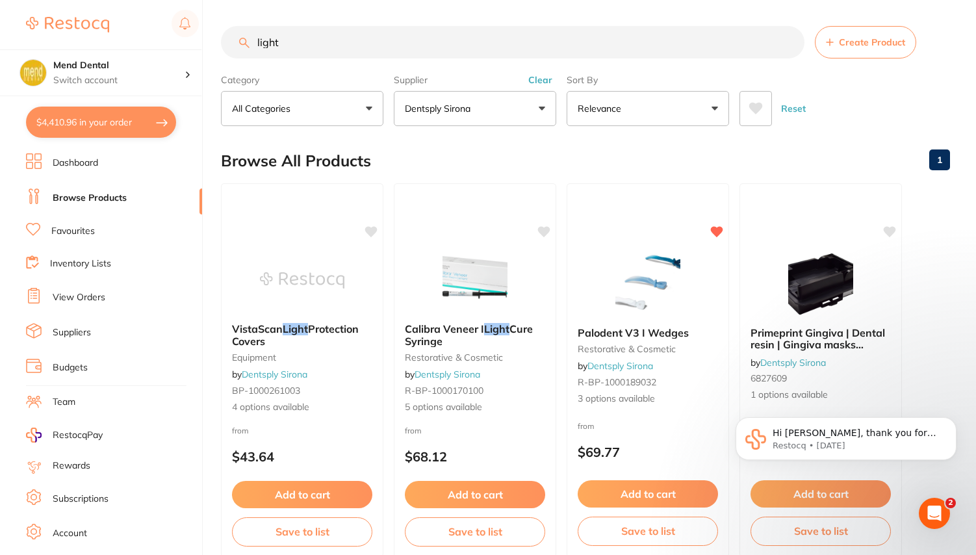 This screenshot has width=976, height=555. I want to click on span: Primeprint Gingiva | Dental resin | Gingiva masks starter kit, so click(818, 344).